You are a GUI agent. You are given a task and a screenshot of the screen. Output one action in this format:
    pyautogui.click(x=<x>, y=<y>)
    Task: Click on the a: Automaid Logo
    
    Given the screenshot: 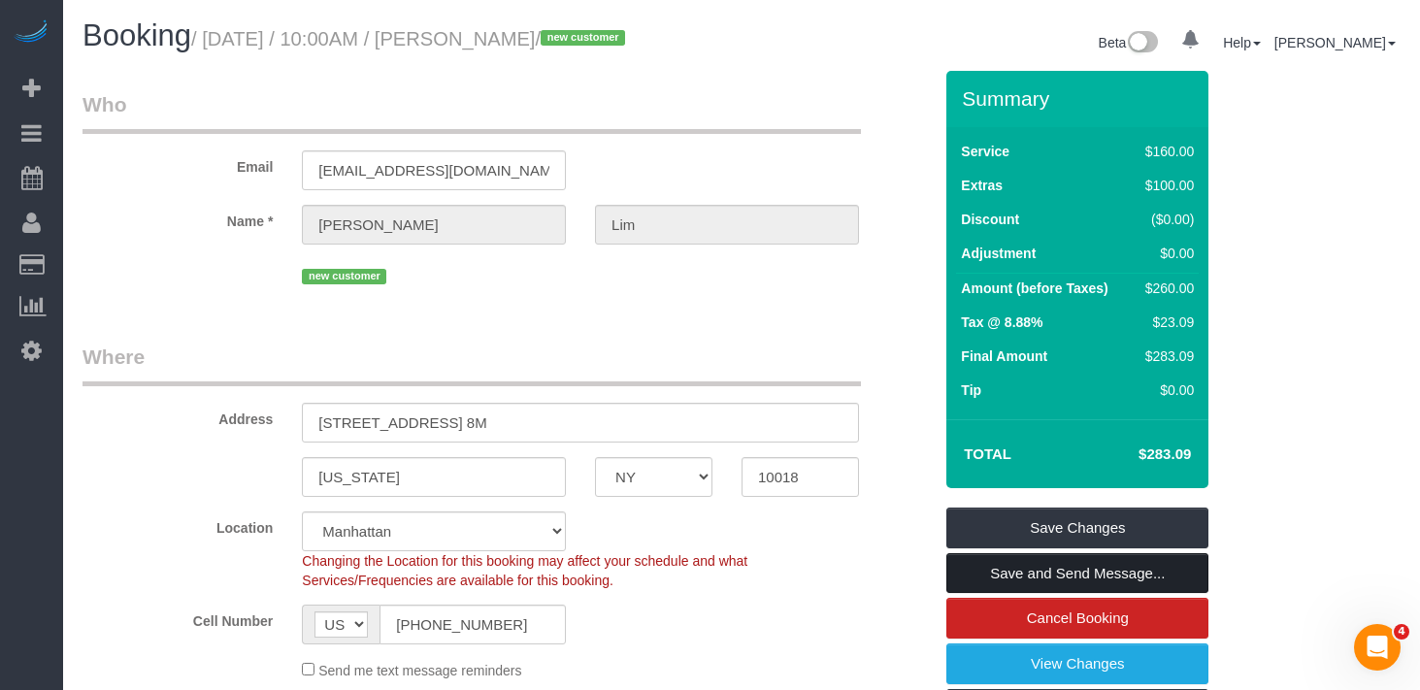 What is the action you would take?
    pyautogui.click(x=31, y=33)
    